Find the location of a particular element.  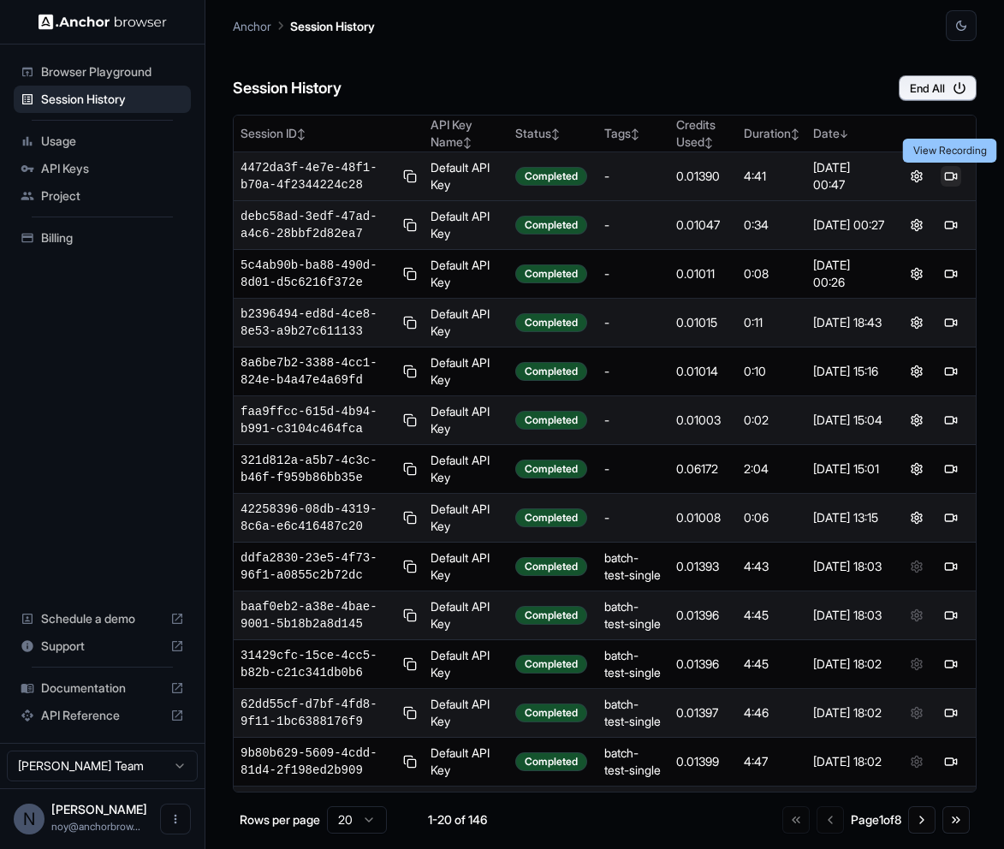

div: 0.01008 is located at coordinates (704, 518).